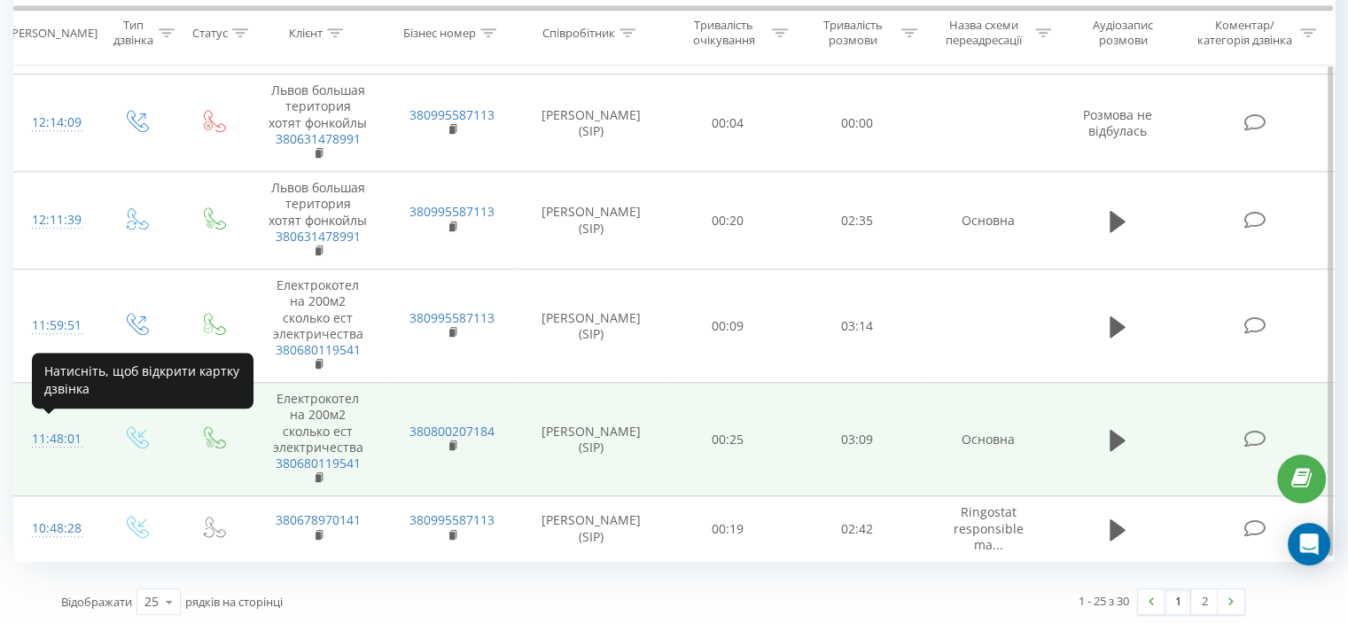  What do you see at coordinates (728, 326) in the screenshot?
I see `td: 00:09` at bounding box center [728, 326].